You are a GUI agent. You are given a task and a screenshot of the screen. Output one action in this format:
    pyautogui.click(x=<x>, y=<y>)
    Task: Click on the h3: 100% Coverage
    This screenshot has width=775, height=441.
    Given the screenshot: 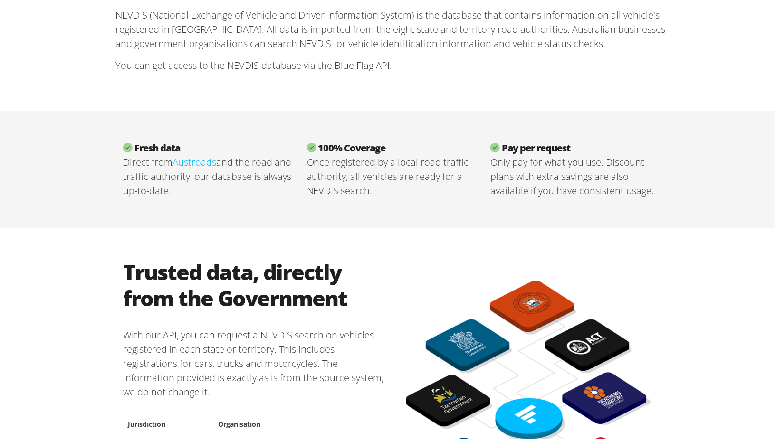 What is the action you would take?
    pyautogui.click(x=391, y=146)
    